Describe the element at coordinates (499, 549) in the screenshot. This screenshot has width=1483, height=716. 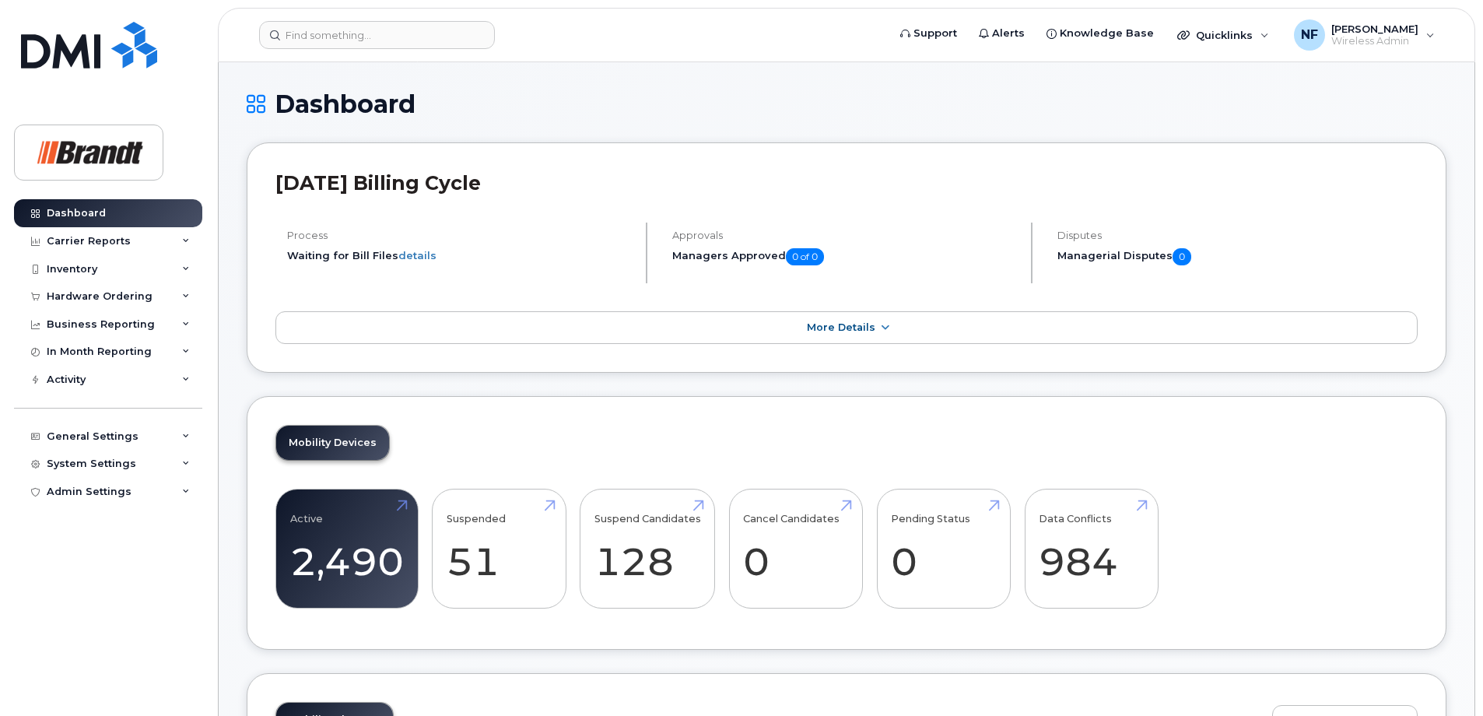
I see `a: Suspended 51` at that location.